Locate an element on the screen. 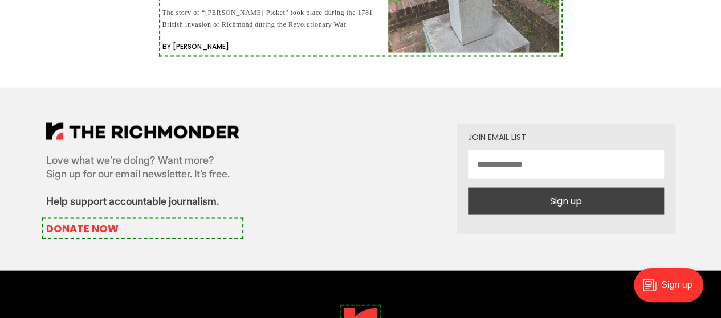 The image size is (721, 318). a: Donate Now is located at coordinates (142, 229).